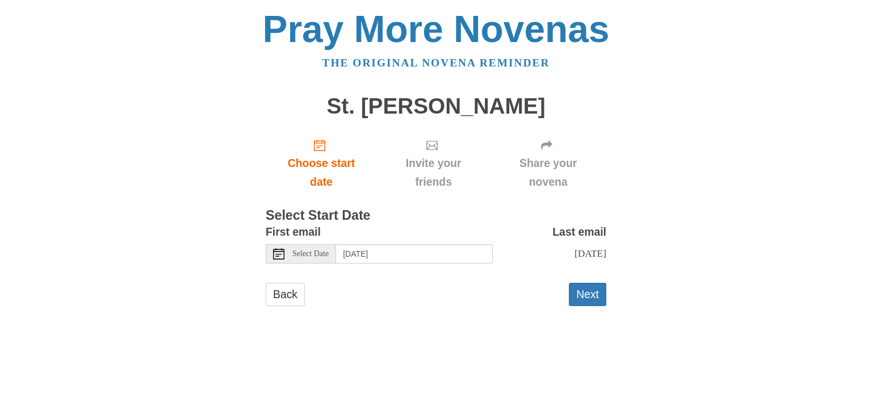 The height and width of the screenshot is (414, 872). Describe the element at coordinates (321, 173) in the screenshot. I see `span: Choose start date` at that location.